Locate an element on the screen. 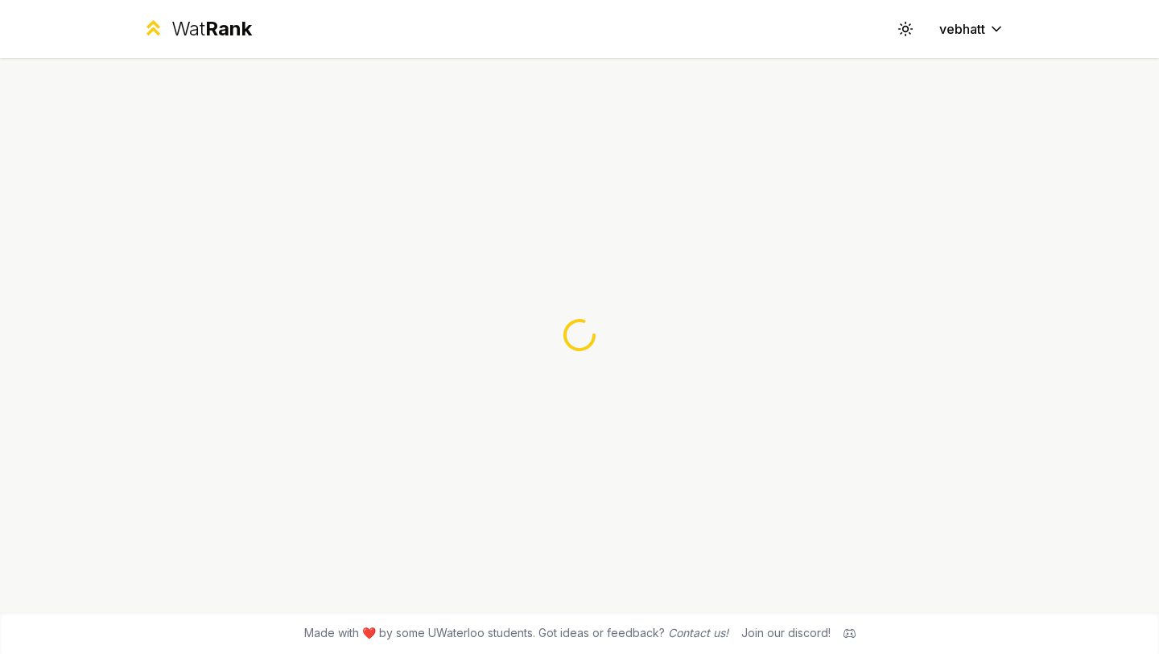 The image size is (1159, 654). div: Join our discord! is located at coordinates (786, 633).